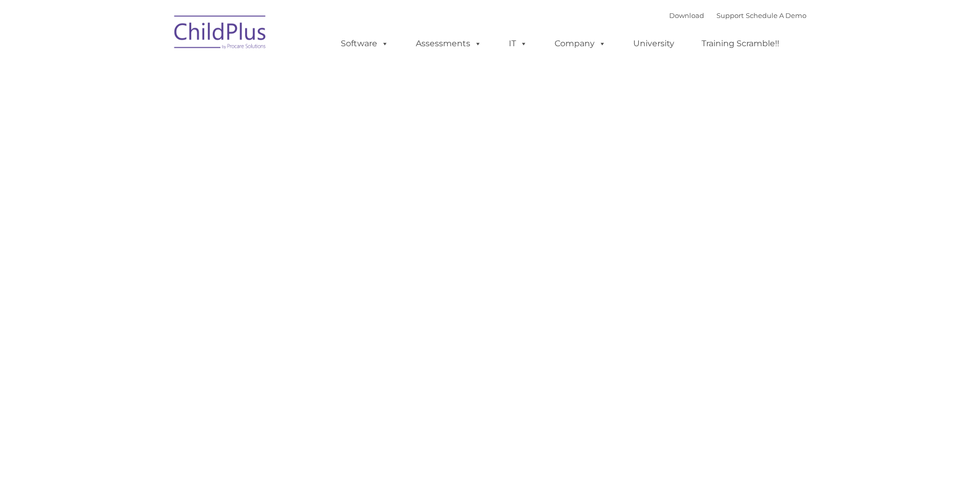  What do you see at coordinates (518, 44) in the screenshot?
I see `a: IT` at bounding box center [518, 44].